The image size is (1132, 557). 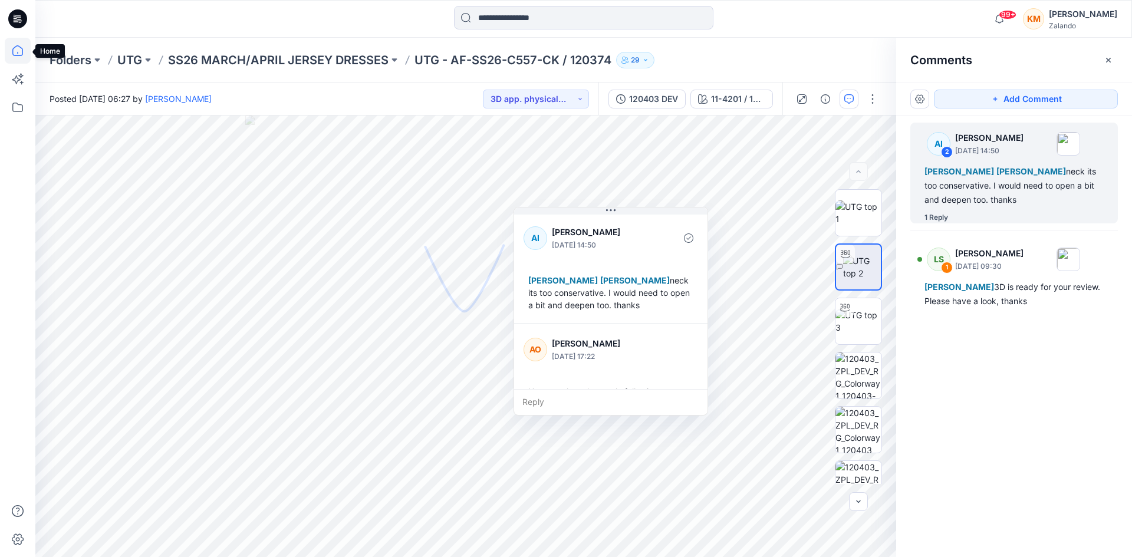 What do you see at coordinates (941, 60) in the screenshot?
I see `h2: Comments` at bounding box center [941, 60].